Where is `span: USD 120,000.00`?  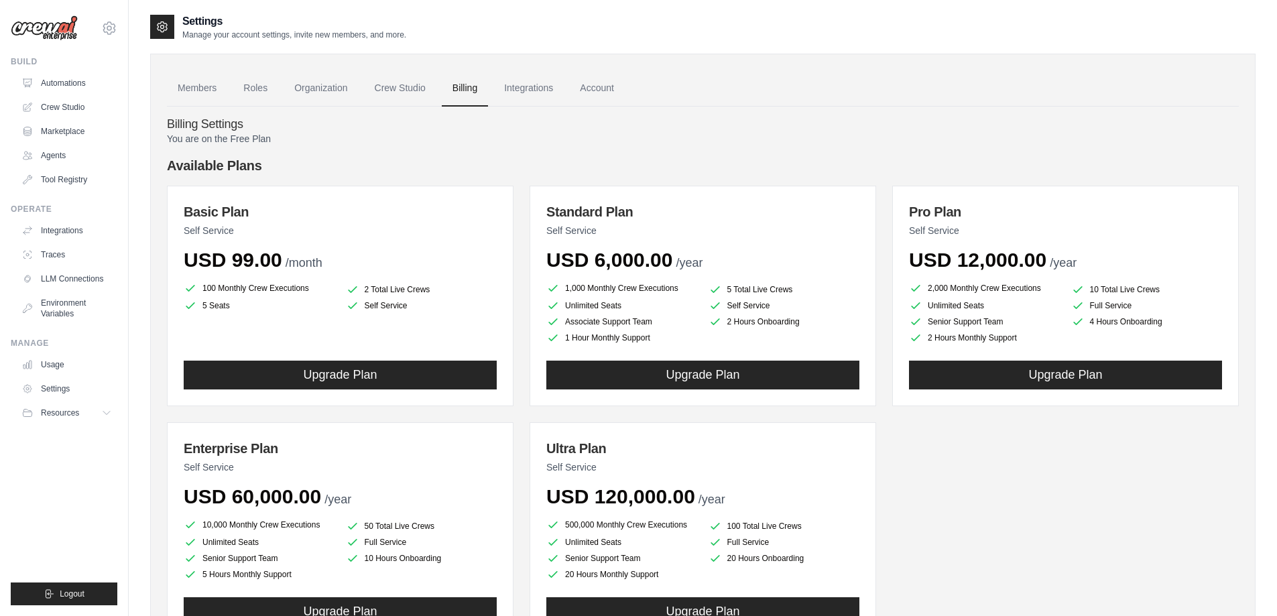 span: USD 120,000.00 is located at coordinates (621, 496).